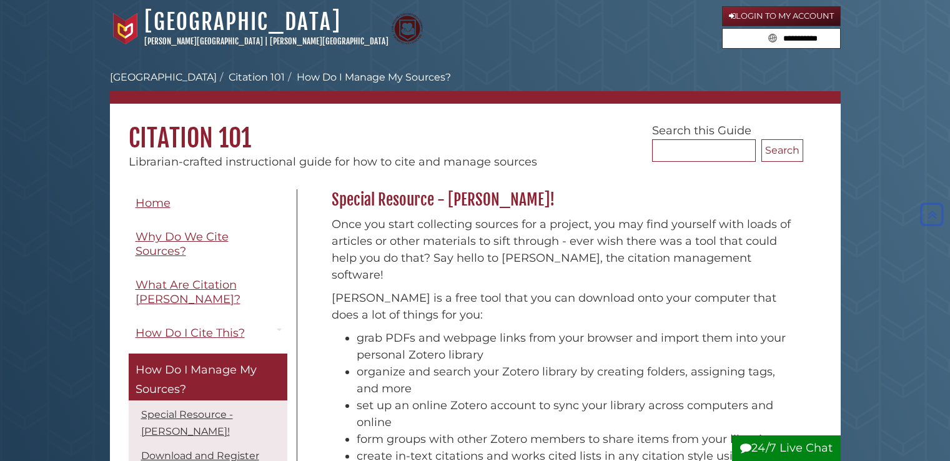  Describe the element at coordinates (153, 203) in the screenshot. I see `span: Home` at that location.